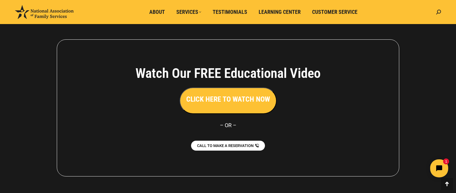 Image resolution: width=456 pixels, height=193 pixels. Describe the element at coordinates (279, 12) in the screenshot. I see `a: Learning Center` at that location.